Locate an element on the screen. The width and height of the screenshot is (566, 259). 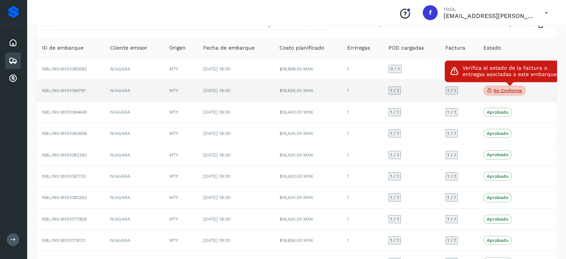
span: 0 / 1 is located at coordinates (395, 69).